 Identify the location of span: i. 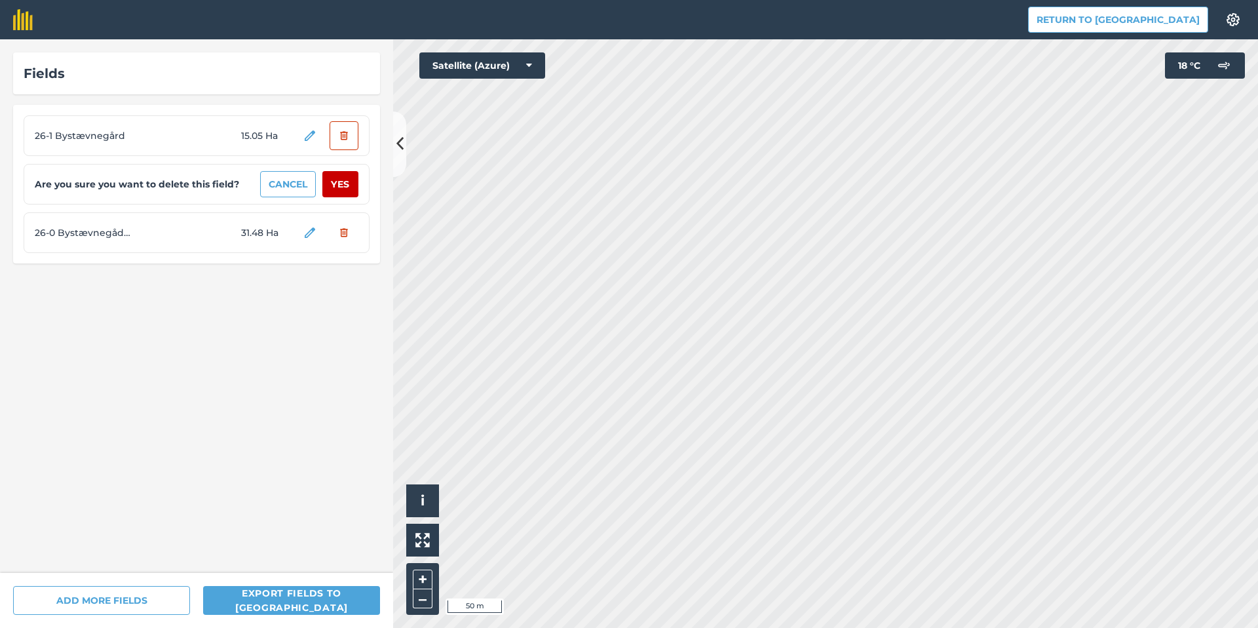
(423, 500).